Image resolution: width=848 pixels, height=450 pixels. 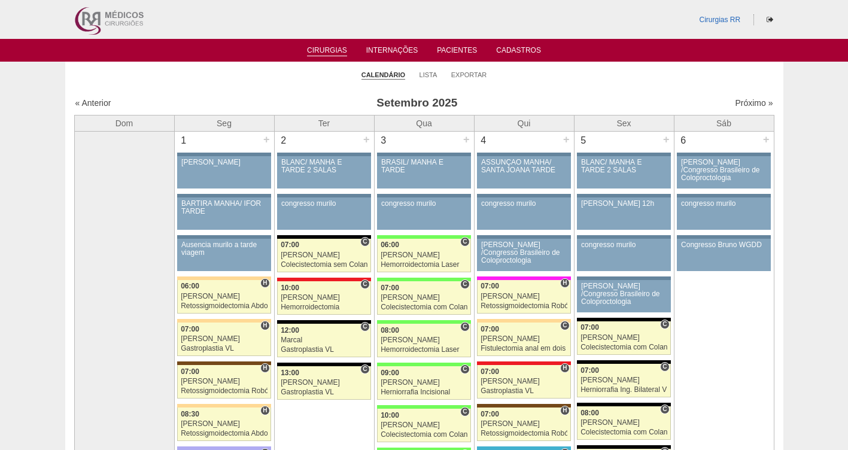 What do you see at coordinates (723, 255) in the screenshot?
I see `a: Congresso Bruno WGDD` at bounding box center [723, 255].